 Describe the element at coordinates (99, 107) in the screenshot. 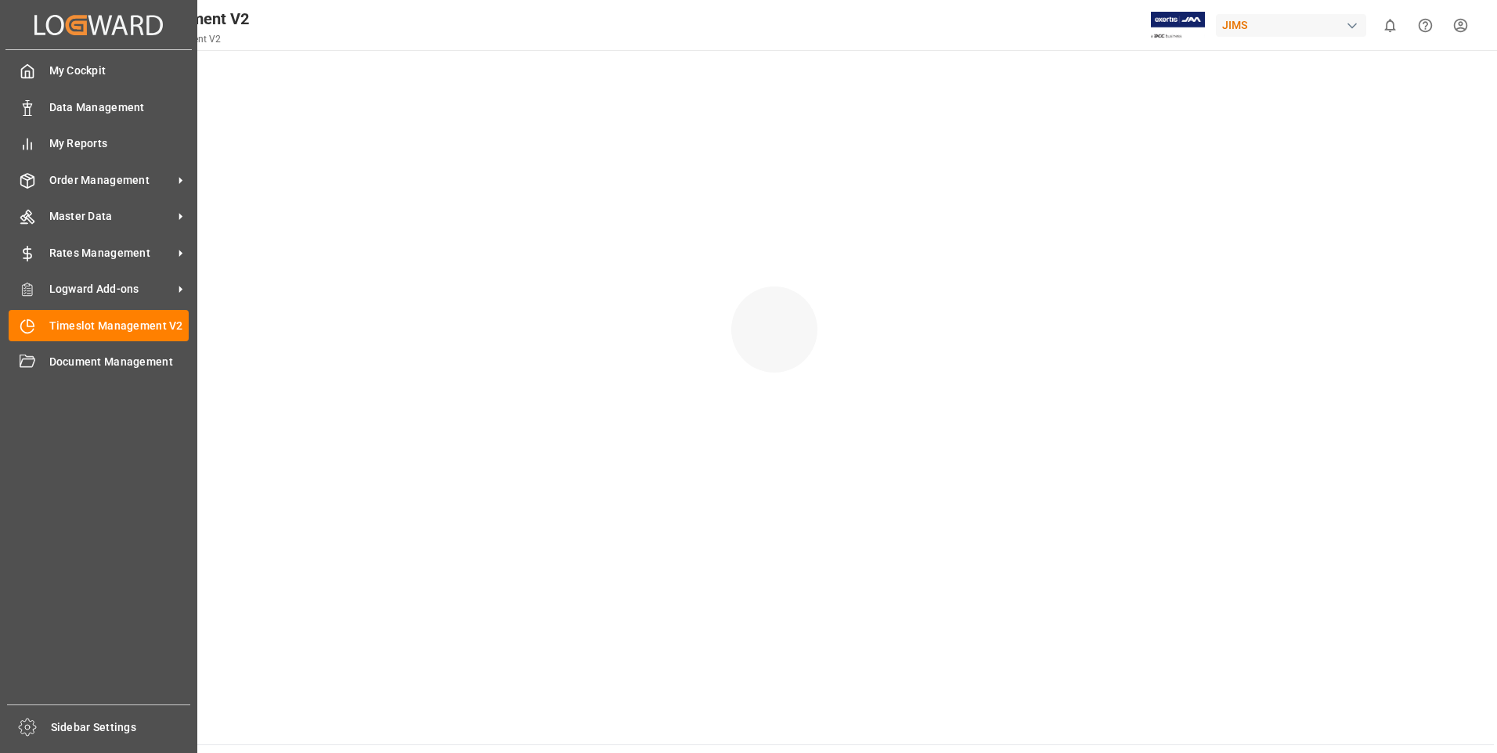

I see `a: Data Management` at that location.